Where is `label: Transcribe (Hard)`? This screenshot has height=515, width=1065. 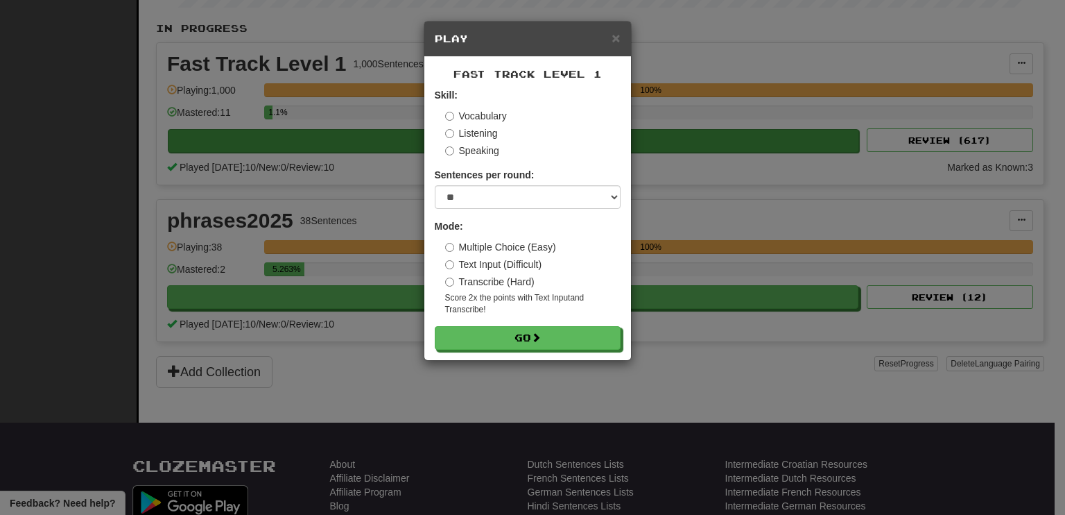
label: Transcribe (Hard) is located at coordinates (490, 282).